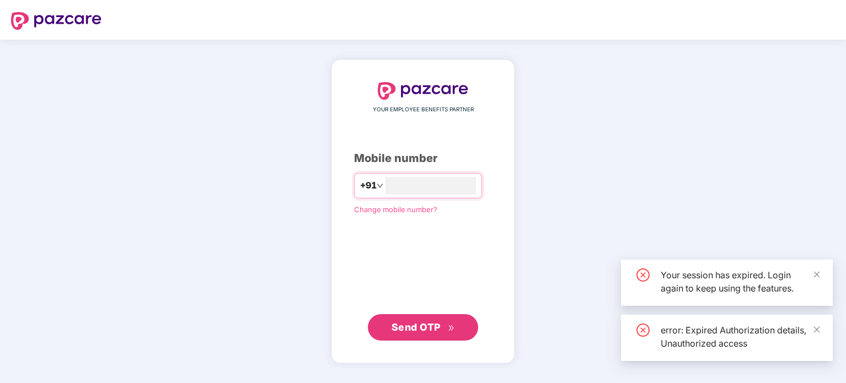 The height and width of the screenshot is (383, 846). What do you see at coordinates (740, 282) in the screenshot?
I see `div: Your session has expired. Login again to keep using the features.` at bounding box center [740, 282].